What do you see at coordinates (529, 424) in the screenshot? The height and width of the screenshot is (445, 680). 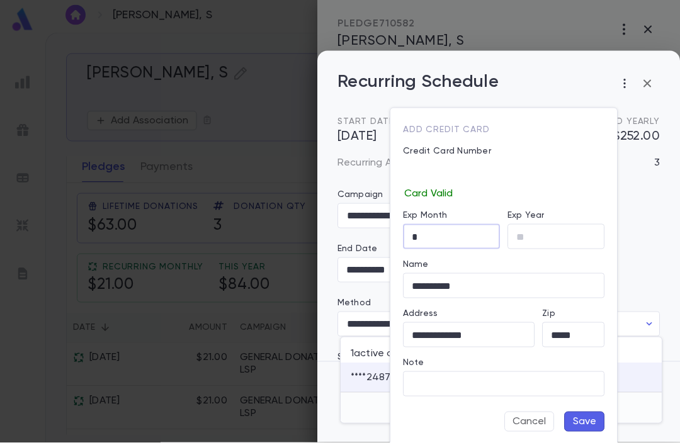 I see `button: Cancel` at bounding box center [529, 424].